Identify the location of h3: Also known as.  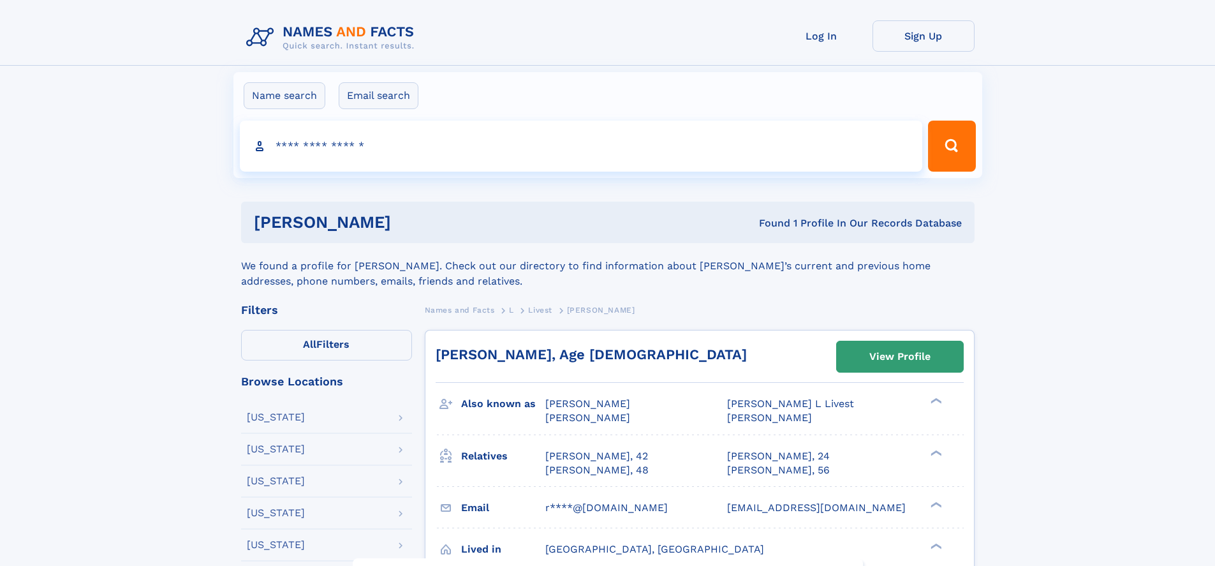
(503, 404).